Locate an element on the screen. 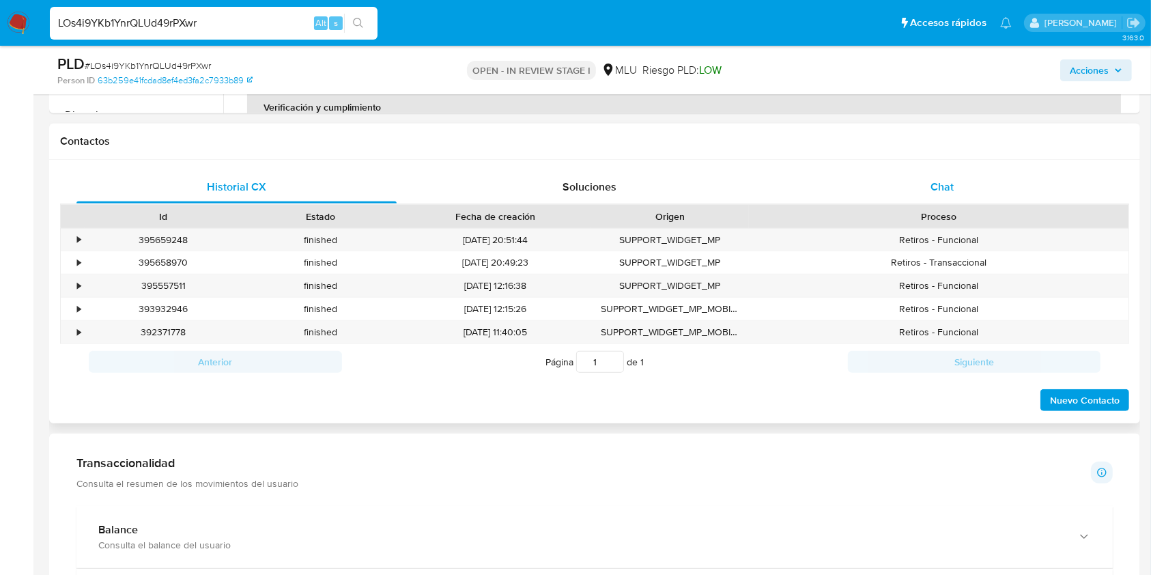  span: Nuevo Contacto is located at coordinates (1085, 400).